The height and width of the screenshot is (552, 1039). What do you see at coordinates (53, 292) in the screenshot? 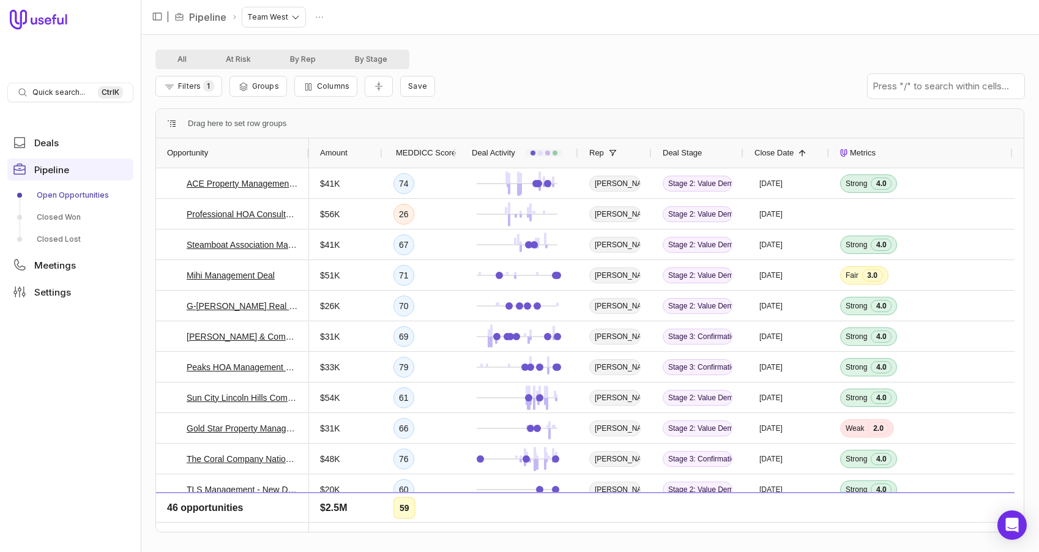
I see `span: Settings` at bounding box center [53, 292].